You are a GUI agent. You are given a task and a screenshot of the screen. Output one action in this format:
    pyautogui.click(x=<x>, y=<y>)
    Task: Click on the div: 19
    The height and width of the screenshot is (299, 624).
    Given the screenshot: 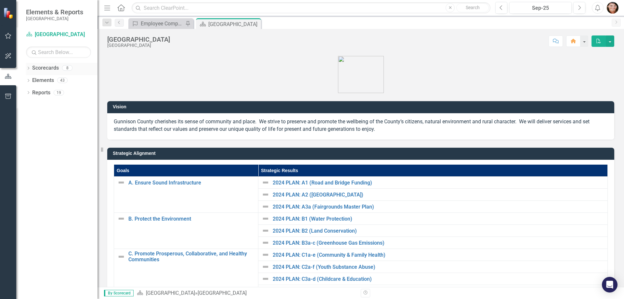 What is the action you would take?
    pyautogui.click(x=59, y=92)
    